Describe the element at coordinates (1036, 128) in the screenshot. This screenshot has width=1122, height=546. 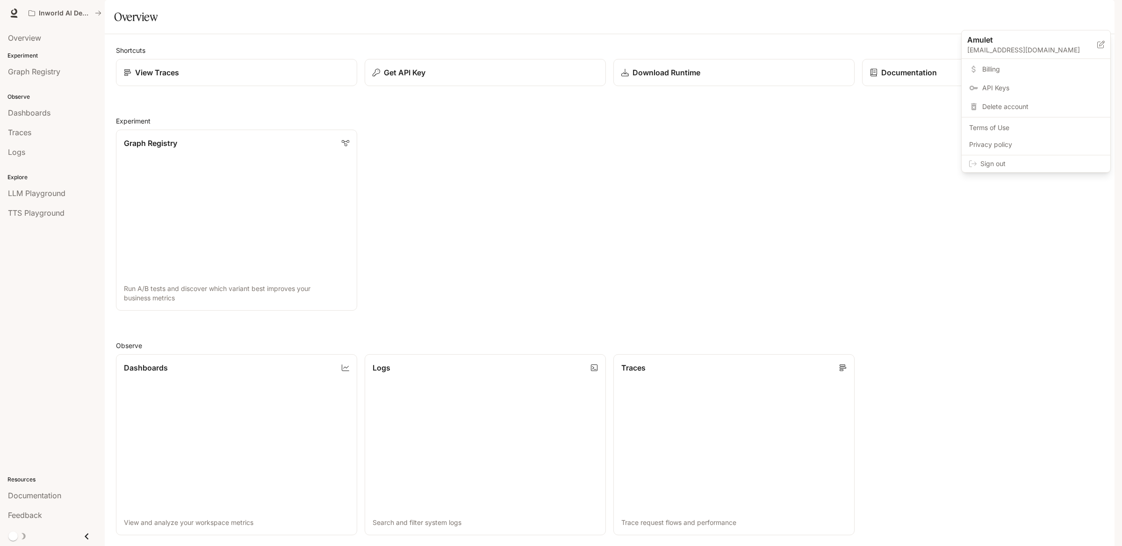
I see `a: Terms of Use` at that location.